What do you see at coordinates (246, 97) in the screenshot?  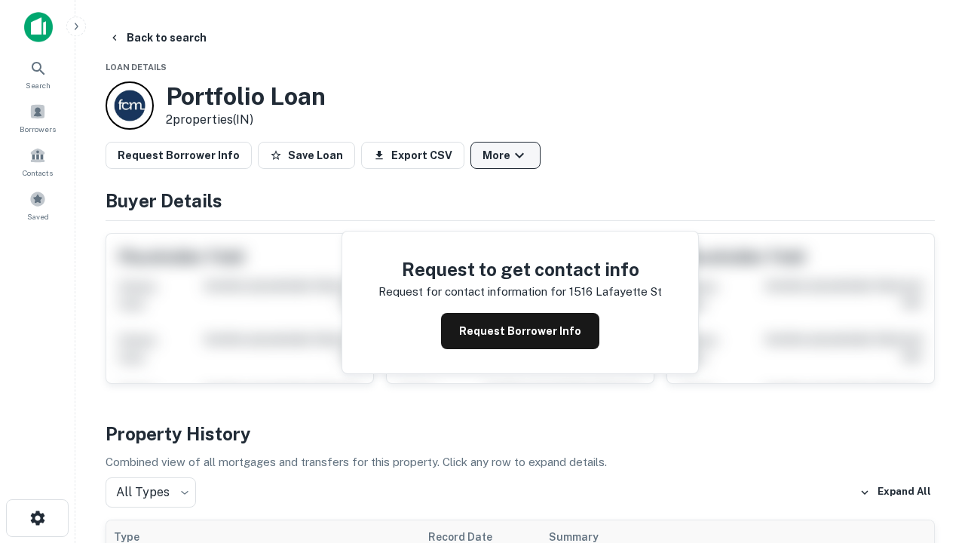 I see `h3: Portfolio Loan` at bounding box center [246, 97].